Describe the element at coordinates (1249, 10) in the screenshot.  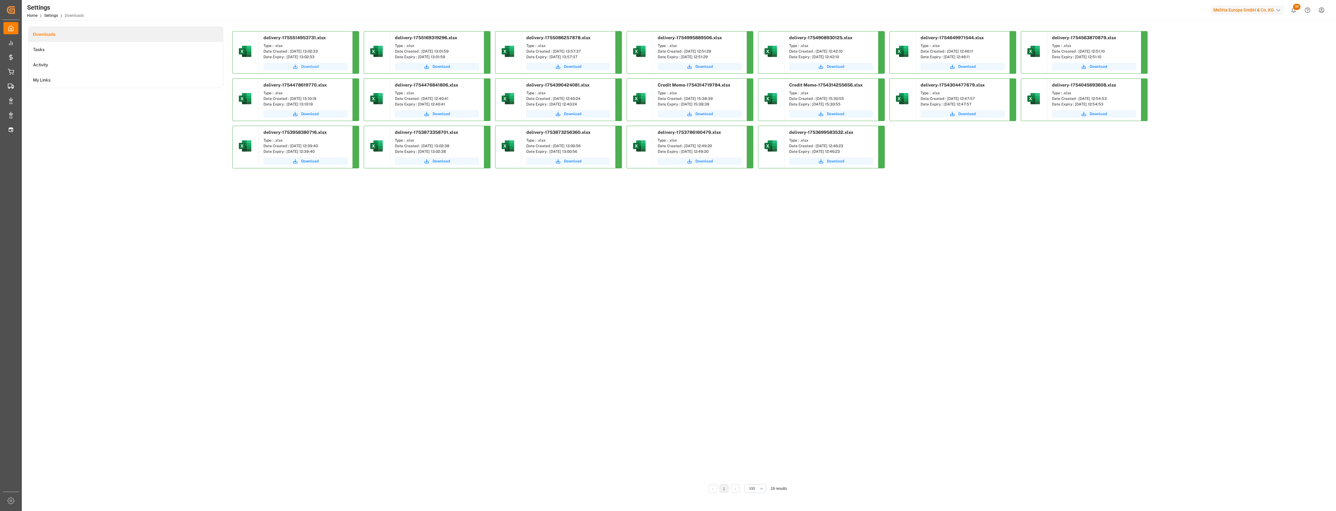
I see `button: Melitta Europa GmbH & Co. KG` at that location.